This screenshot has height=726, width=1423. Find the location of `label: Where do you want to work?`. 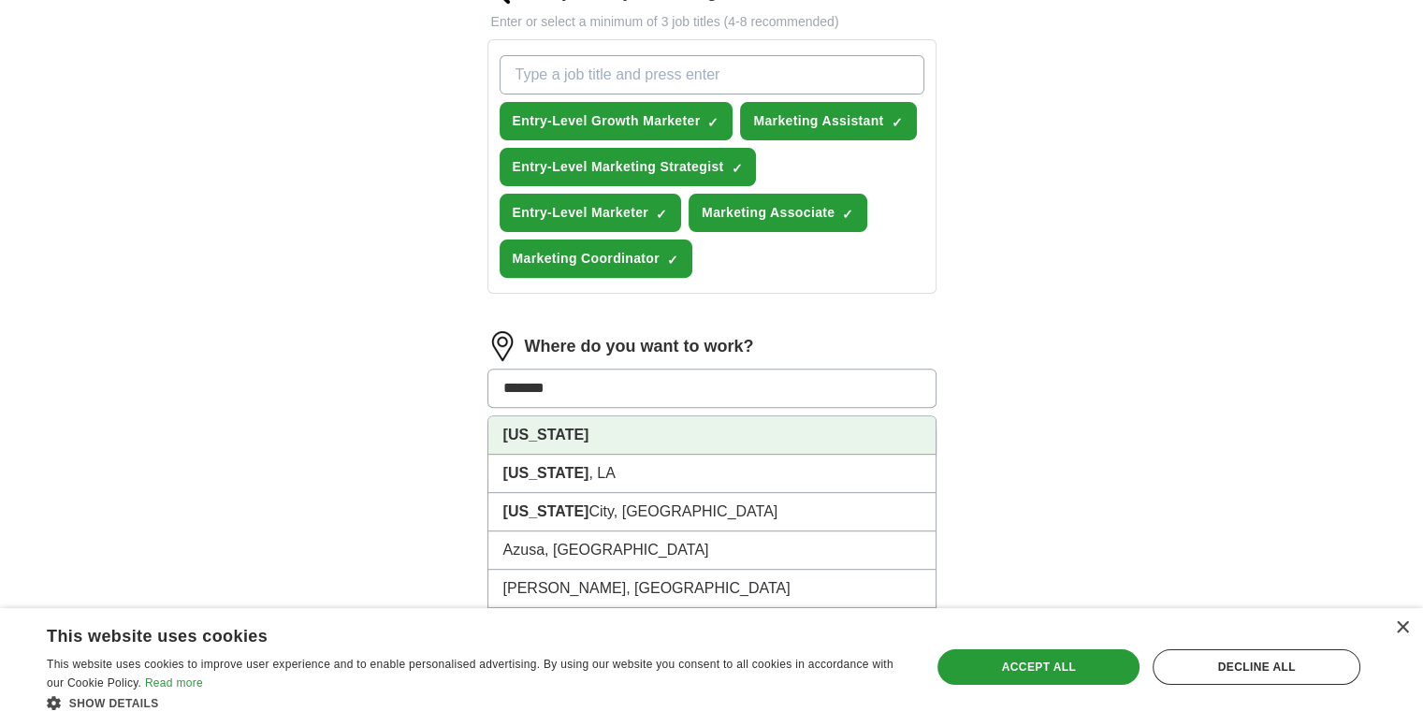

label: Where do you want to work? is located at coordinates (639, 346).